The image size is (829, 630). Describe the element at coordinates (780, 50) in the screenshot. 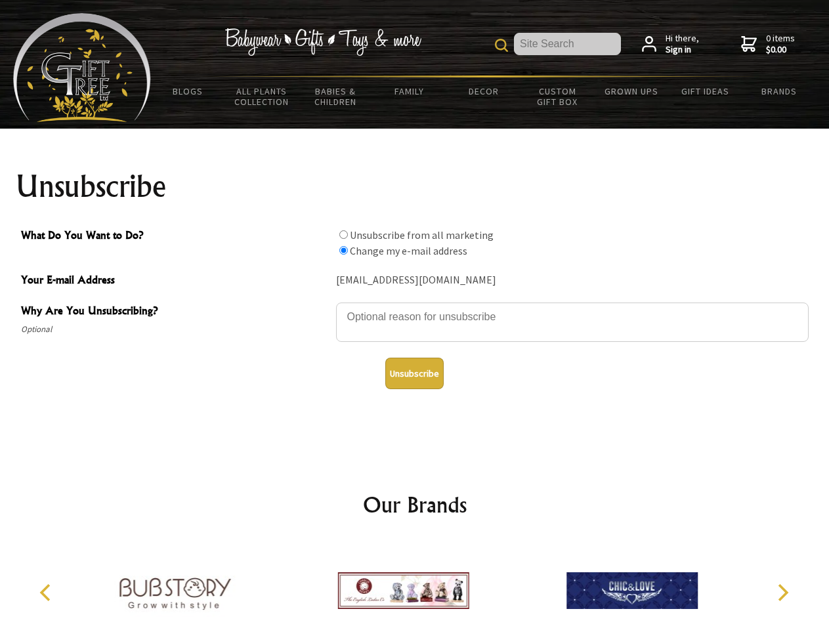

I see `strong: $0.00` at that location.